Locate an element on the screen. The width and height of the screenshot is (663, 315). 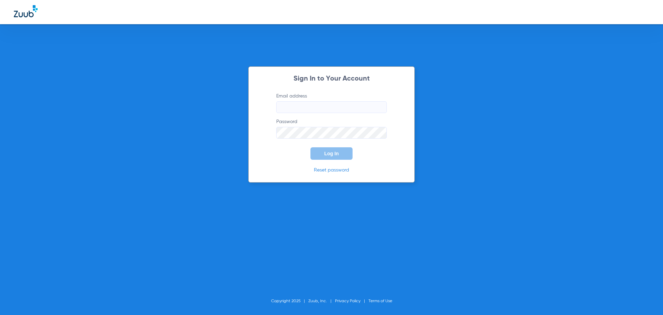
li: Zuub, Inc. is located at coordinates (322, 301).